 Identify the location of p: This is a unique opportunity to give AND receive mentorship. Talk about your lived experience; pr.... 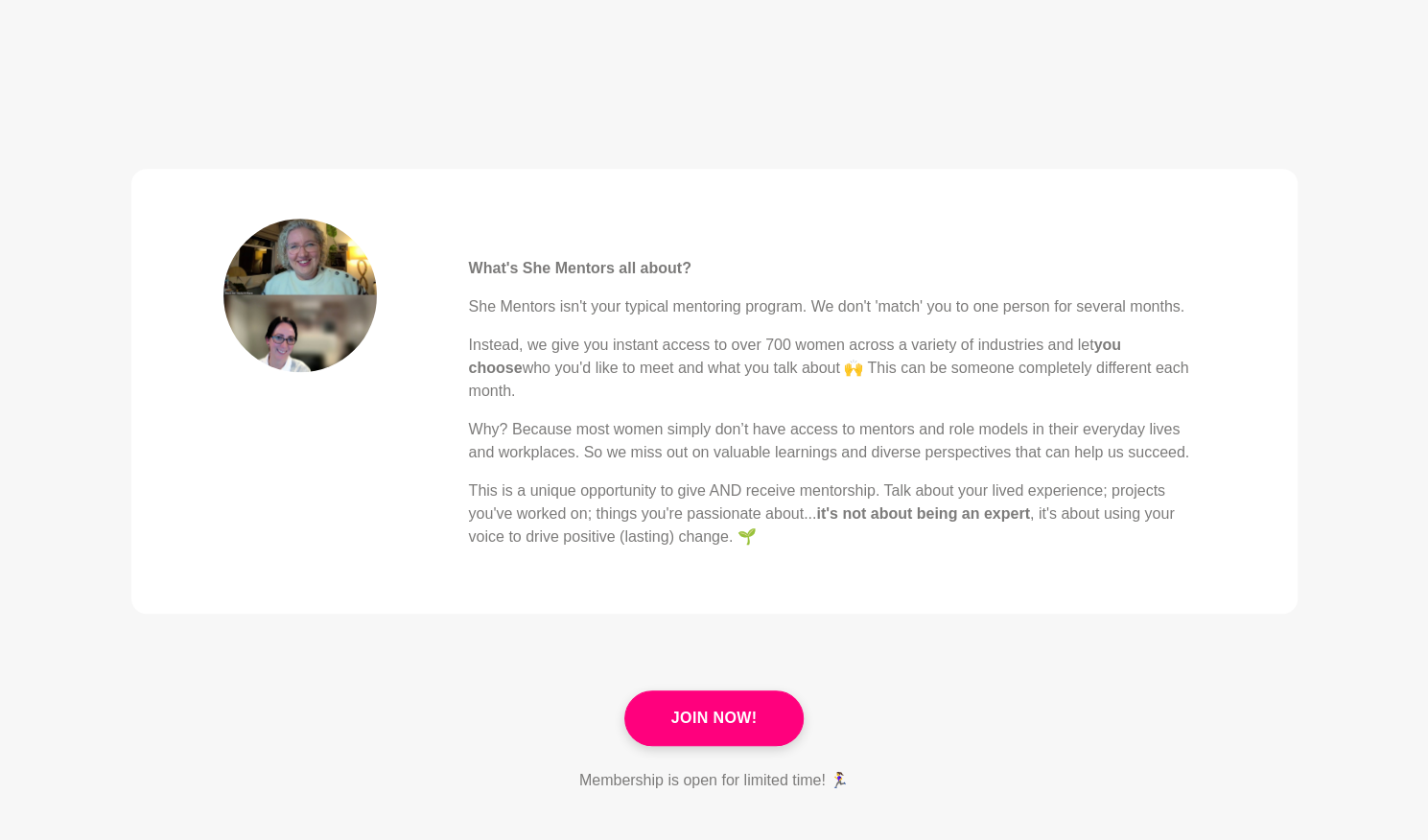
(837, 514).